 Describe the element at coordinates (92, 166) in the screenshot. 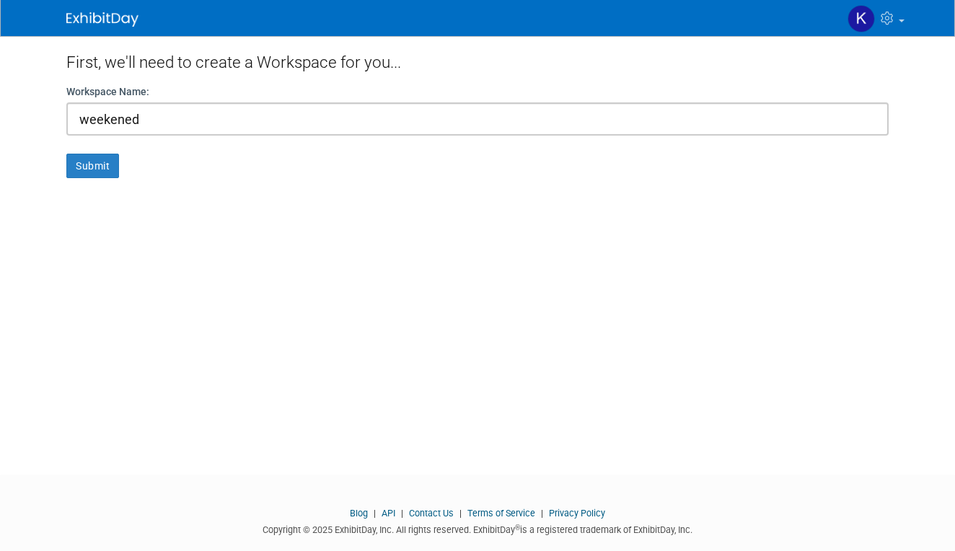

I see `button: Submit` at that location.